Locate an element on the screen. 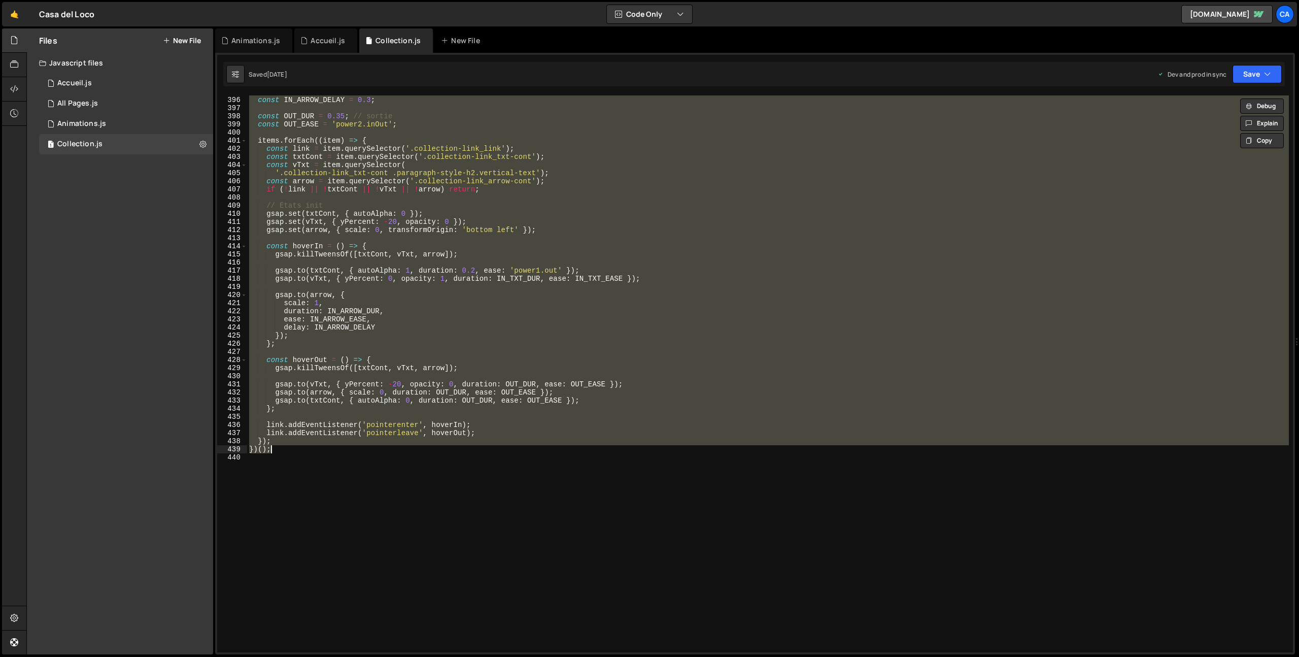 This screenshot has width=1299, height=657. div: 440 is located at coordinates (232, 457).